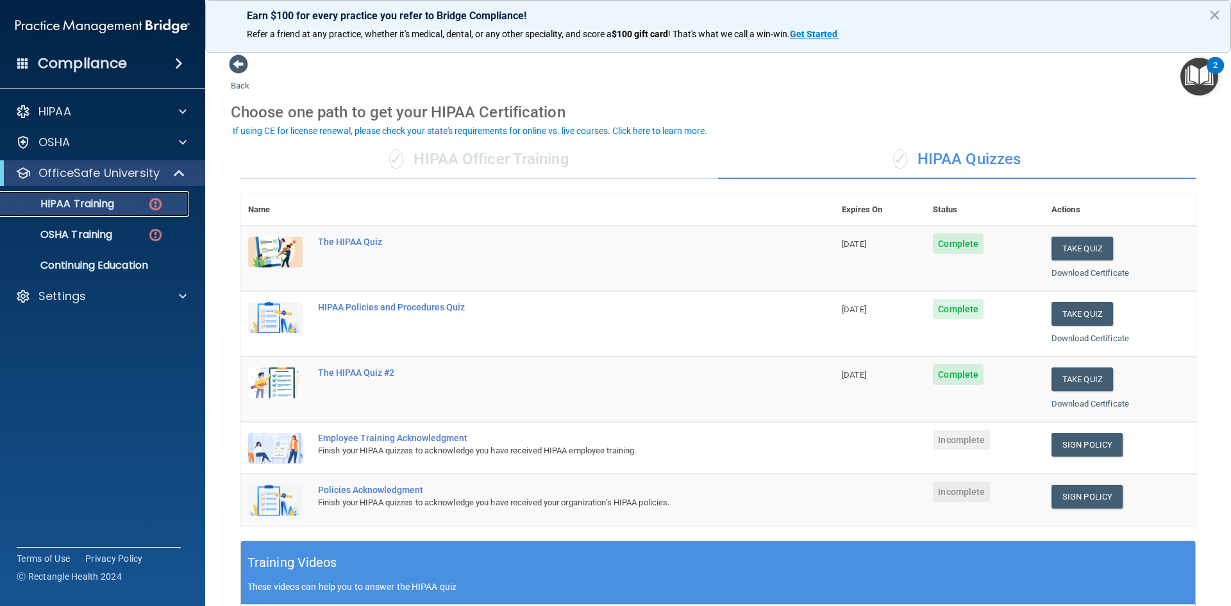 This screenshot has height=606, width=1231. I want to click on div: HIPAA Quizzes, so click(957, 160).